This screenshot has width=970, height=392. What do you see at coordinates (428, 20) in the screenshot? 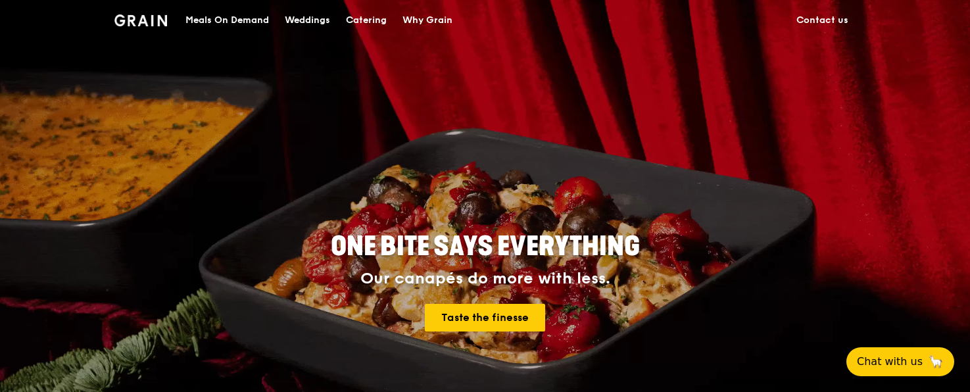
I see `div: Why Grain` at bounding box center [428, 20].